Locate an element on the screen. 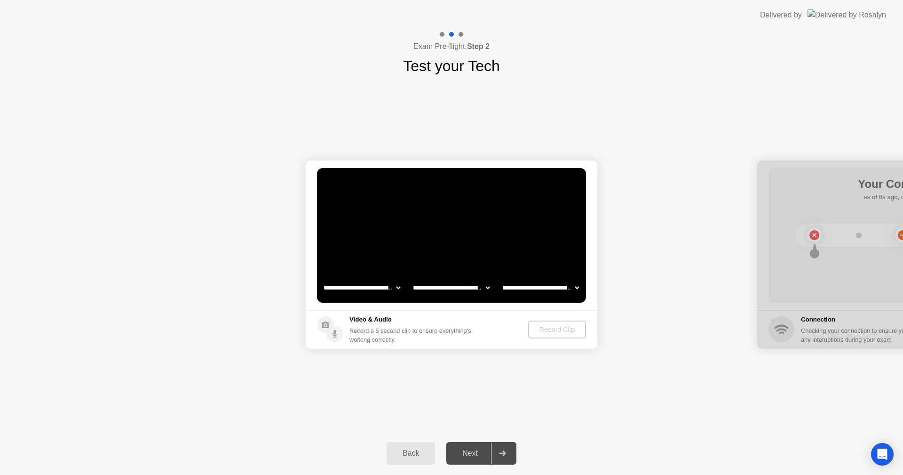  div: Back is located at coordinates (411, 453).